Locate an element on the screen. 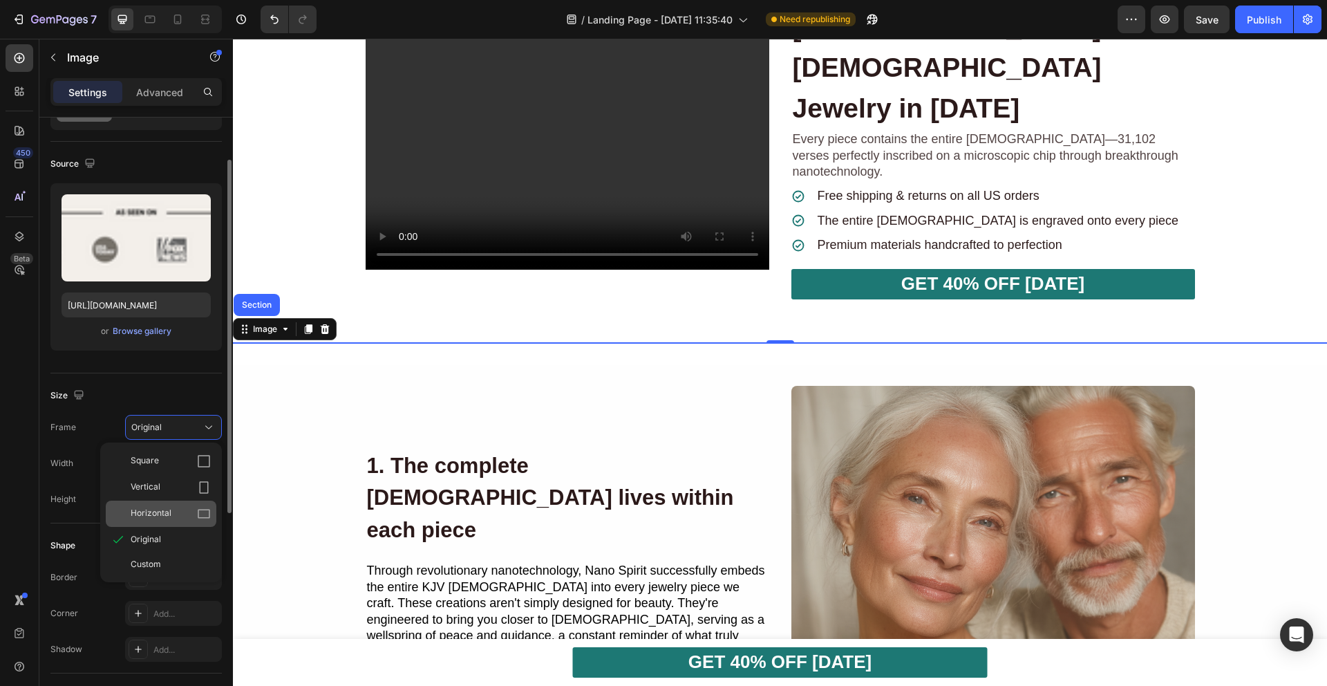  div: Source is located at coordinates (74, 164).